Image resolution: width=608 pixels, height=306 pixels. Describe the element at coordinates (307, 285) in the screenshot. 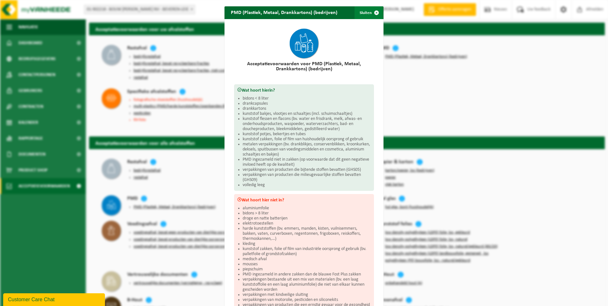

I see `li: verpakkingen bestaande uit een mix van materialen (bv. een laag kunststoffolie en een laag alumin...` at that location.